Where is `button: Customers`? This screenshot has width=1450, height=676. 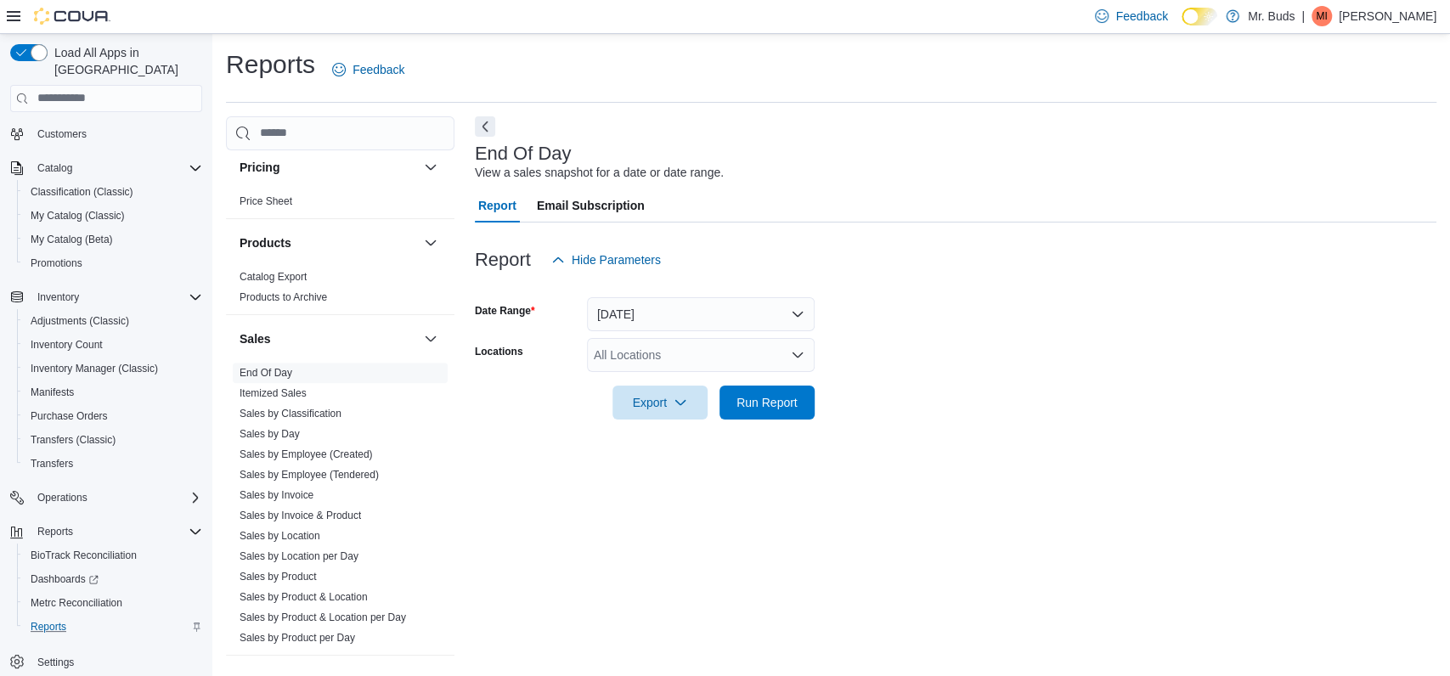 button: Customers is located at coordinates (106, 133).